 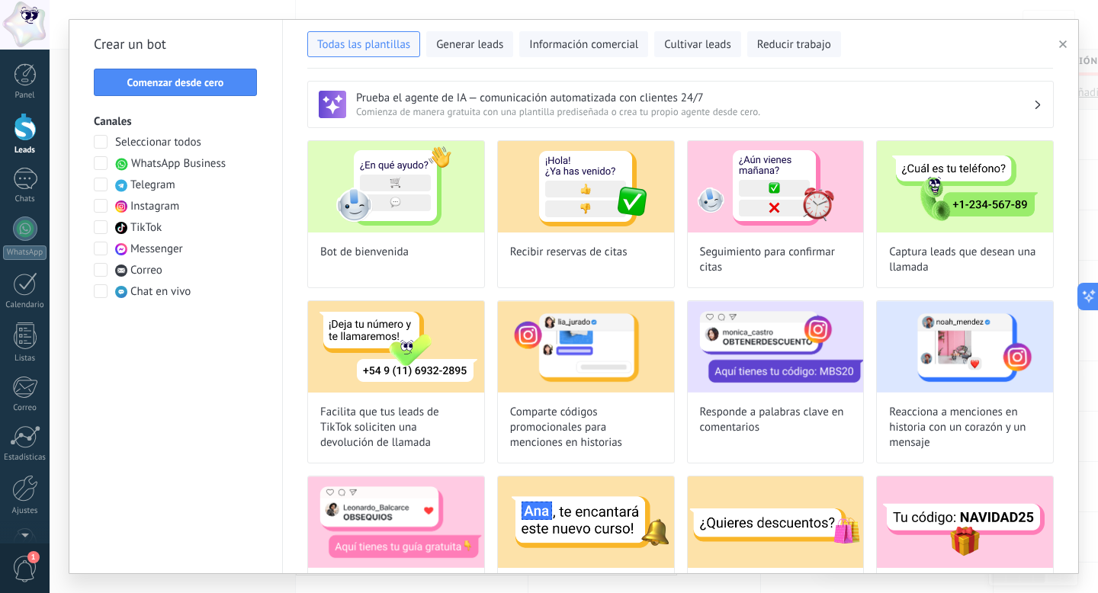 What do you see at coordinates (25, 199) in the screenshot?
I see `div: Chats` at bounding box center [25, 199].